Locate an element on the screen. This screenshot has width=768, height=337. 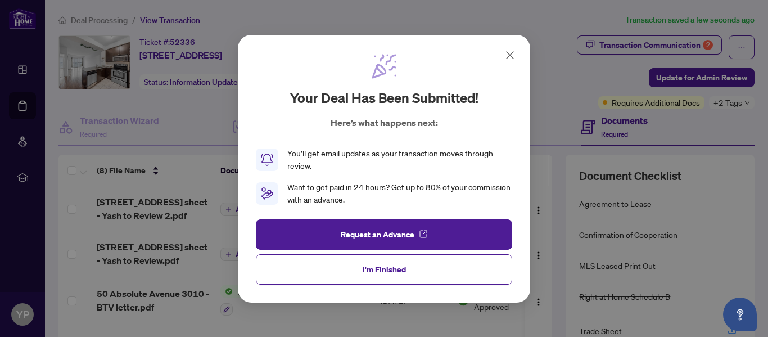
h2: Your deal has been submitted! is located at coordinates (384, 98).